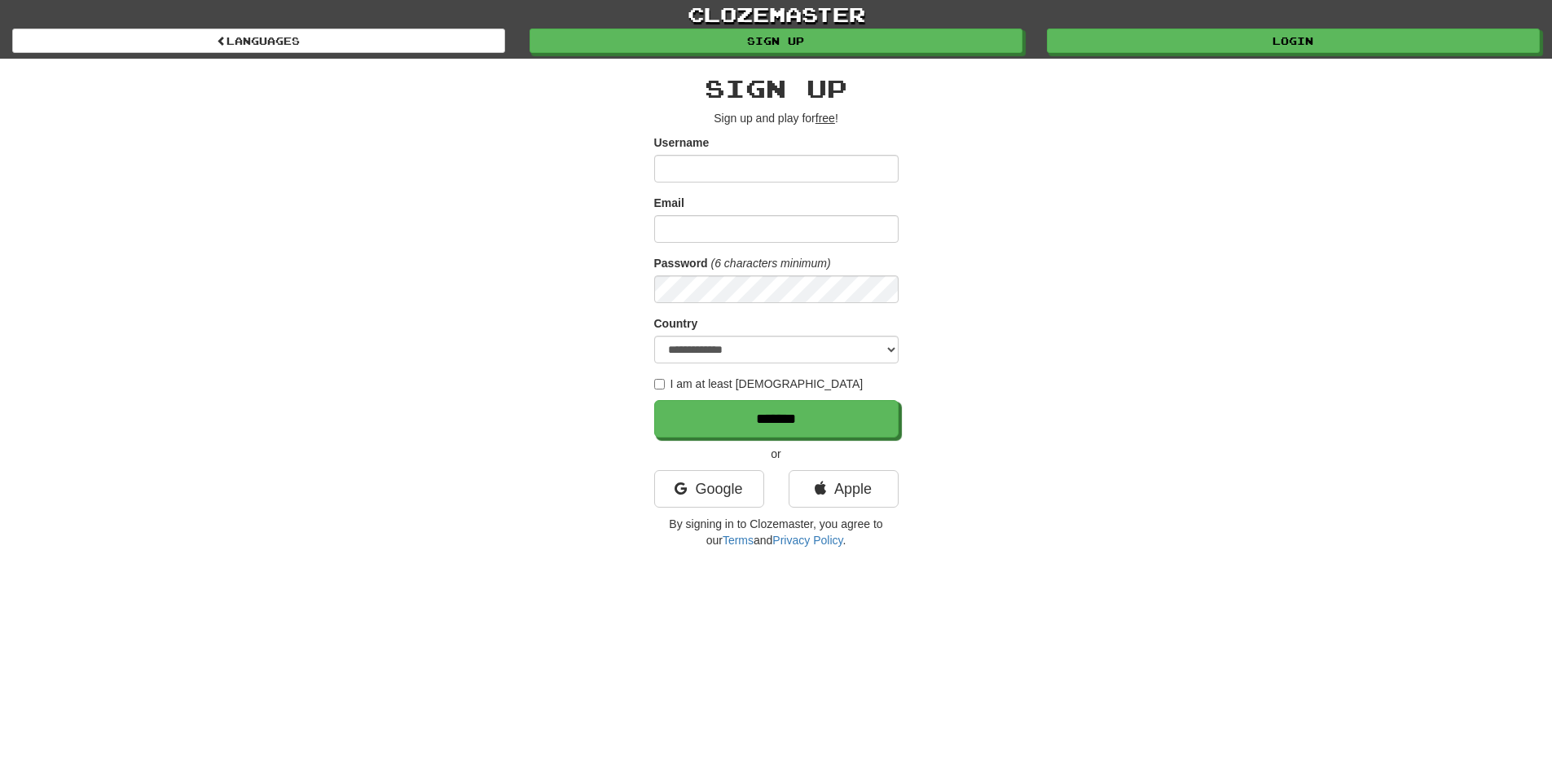  What do you see at coordinates (709, 489) in the screenshot?
I see `a: Google` at bounding box center [709, 489].